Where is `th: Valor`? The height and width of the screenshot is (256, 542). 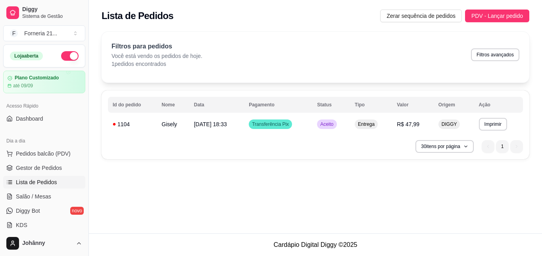
th: Valor is located at coordinates (413, 105).